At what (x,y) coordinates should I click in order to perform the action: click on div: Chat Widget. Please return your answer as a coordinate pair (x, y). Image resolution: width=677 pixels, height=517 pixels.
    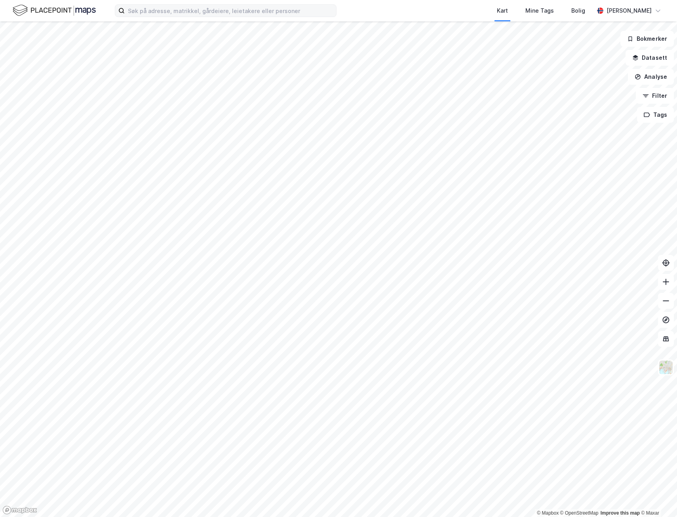
    Looking at the image, I should click on (657, 498).